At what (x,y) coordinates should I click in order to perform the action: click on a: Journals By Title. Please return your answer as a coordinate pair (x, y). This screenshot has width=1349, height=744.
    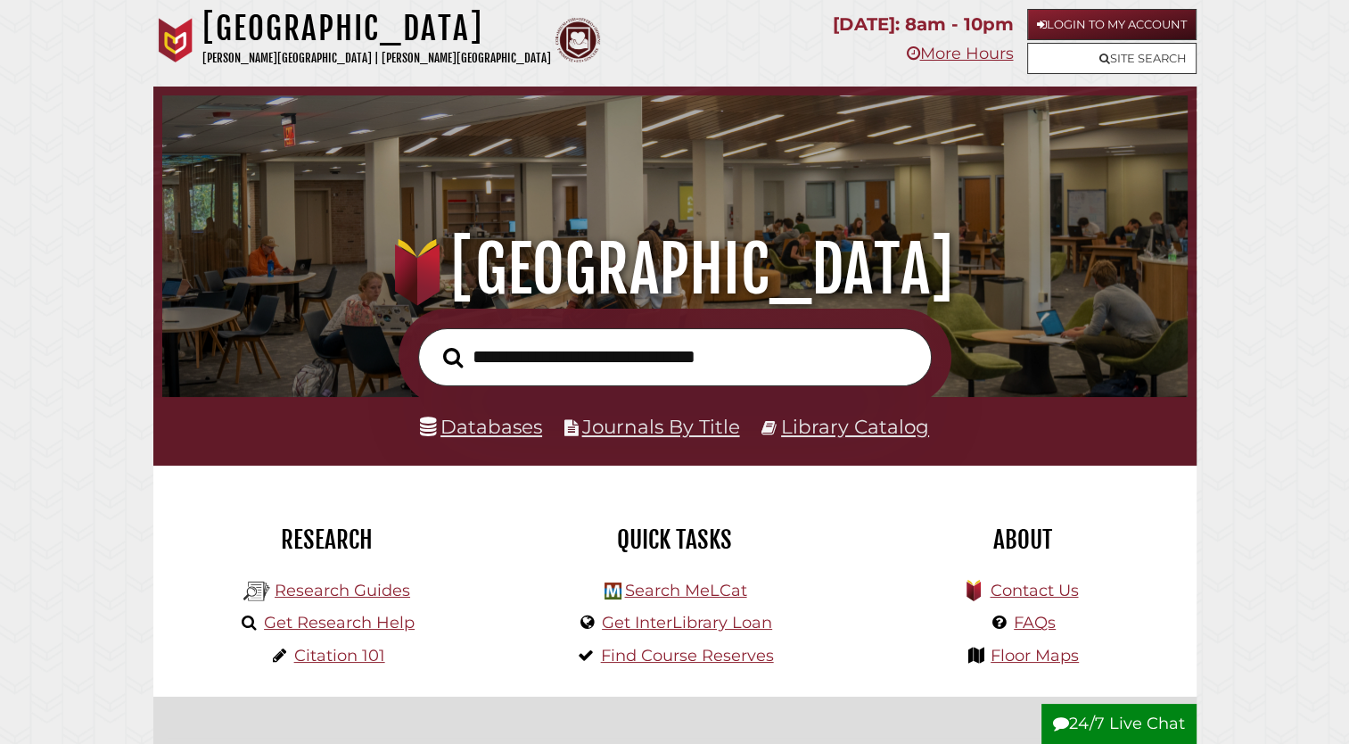
    Looking at the image, I should click on (661, 426).